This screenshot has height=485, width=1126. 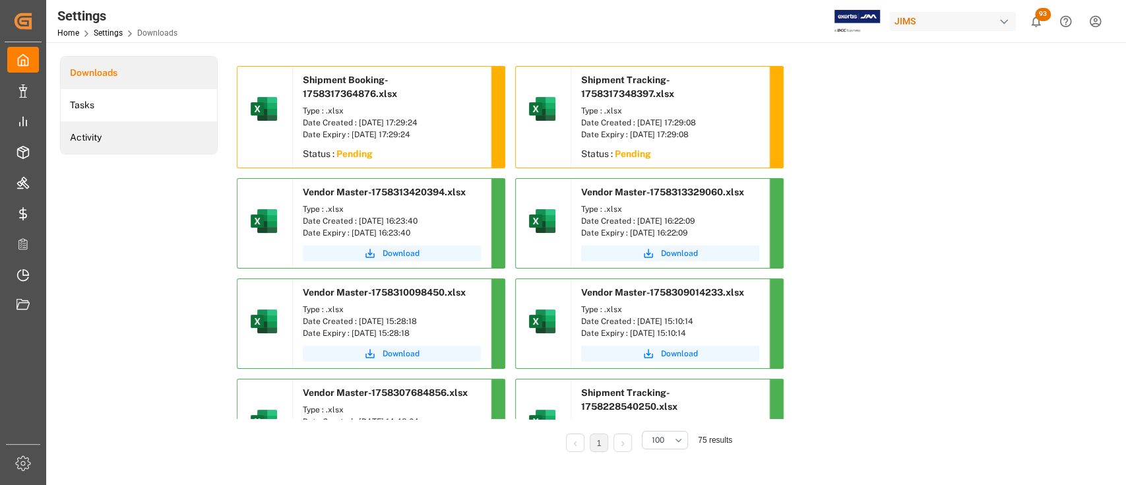 I want to click on span: Shipment Tracking-1758228540250.xlsx, so click(x=629, y=399).